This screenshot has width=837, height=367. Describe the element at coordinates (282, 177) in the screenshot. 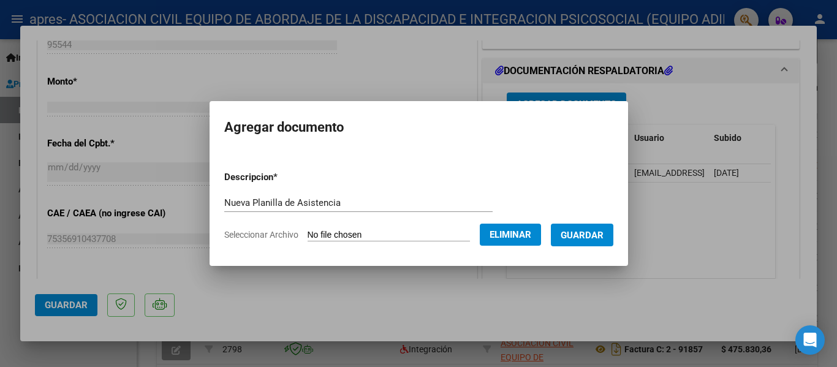

I see `p: Descripcion` at that location.